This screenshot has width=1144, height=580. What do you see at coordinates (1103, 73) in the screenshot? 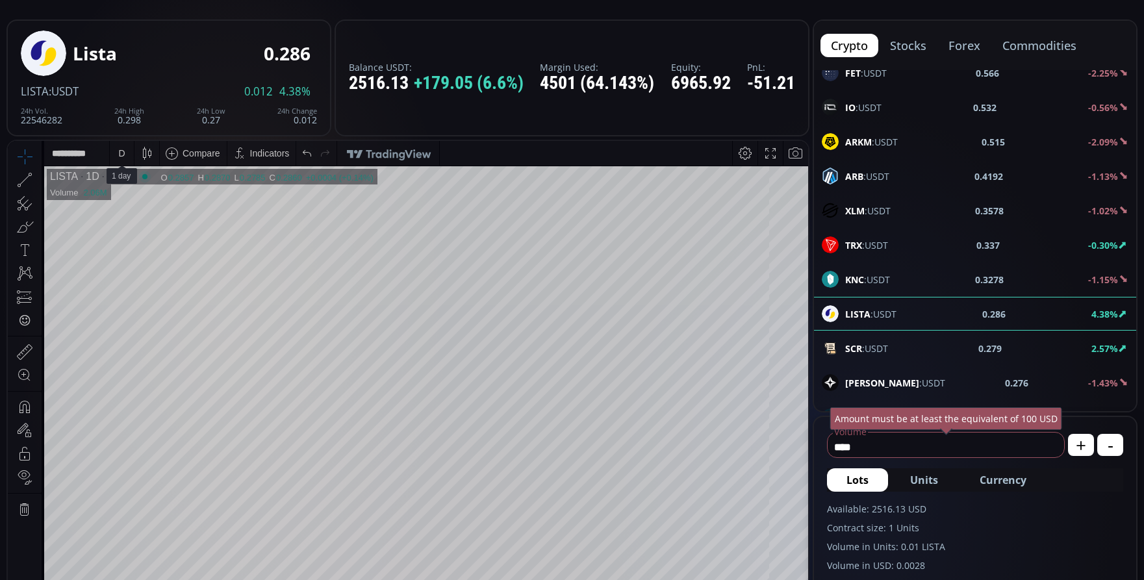
I see `b: -2.25%` at bounding box center [1103, 73].